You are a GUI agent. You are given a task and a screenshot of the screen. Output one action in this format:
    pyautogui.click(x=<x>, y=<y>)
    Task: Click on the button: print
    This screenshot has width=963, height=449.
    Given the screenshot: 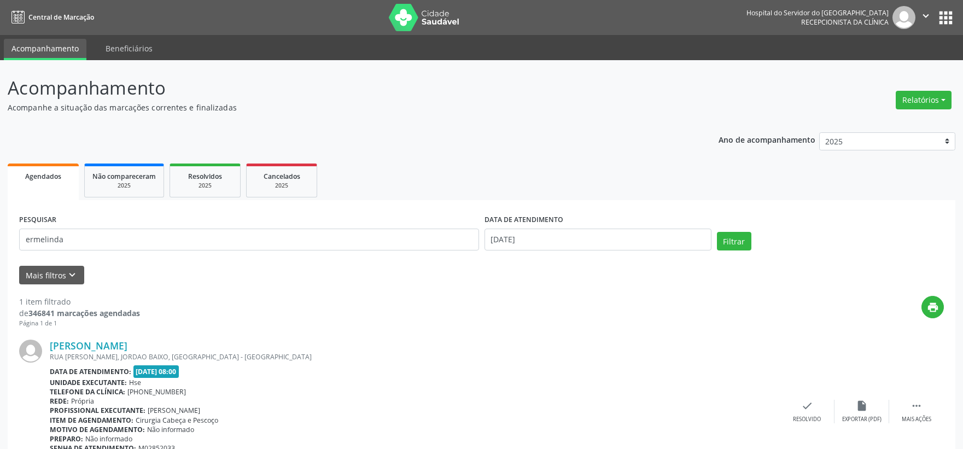 What is the action you would take?
    pyautogui.click(x=933, y=307)
    